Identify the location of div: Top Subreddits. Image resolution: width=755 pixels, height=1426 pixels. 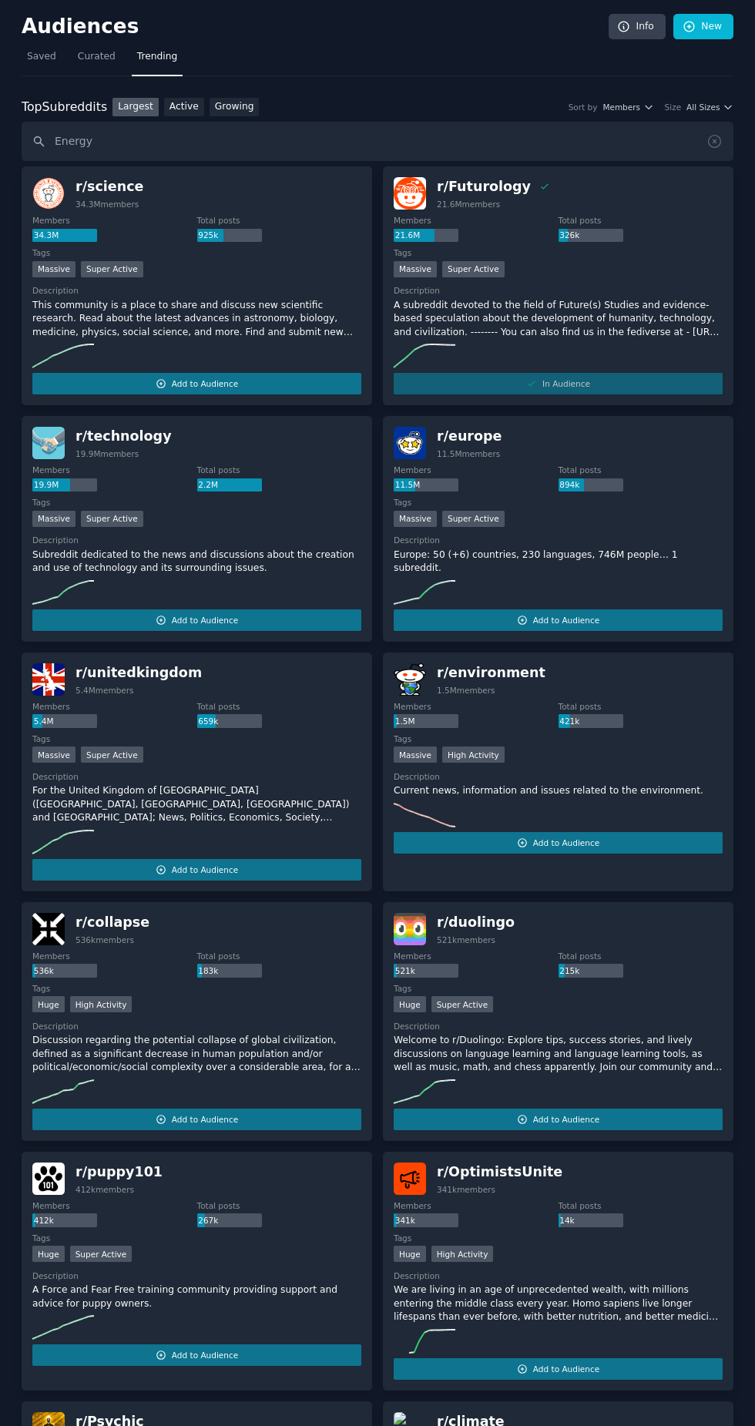
(64, 107).